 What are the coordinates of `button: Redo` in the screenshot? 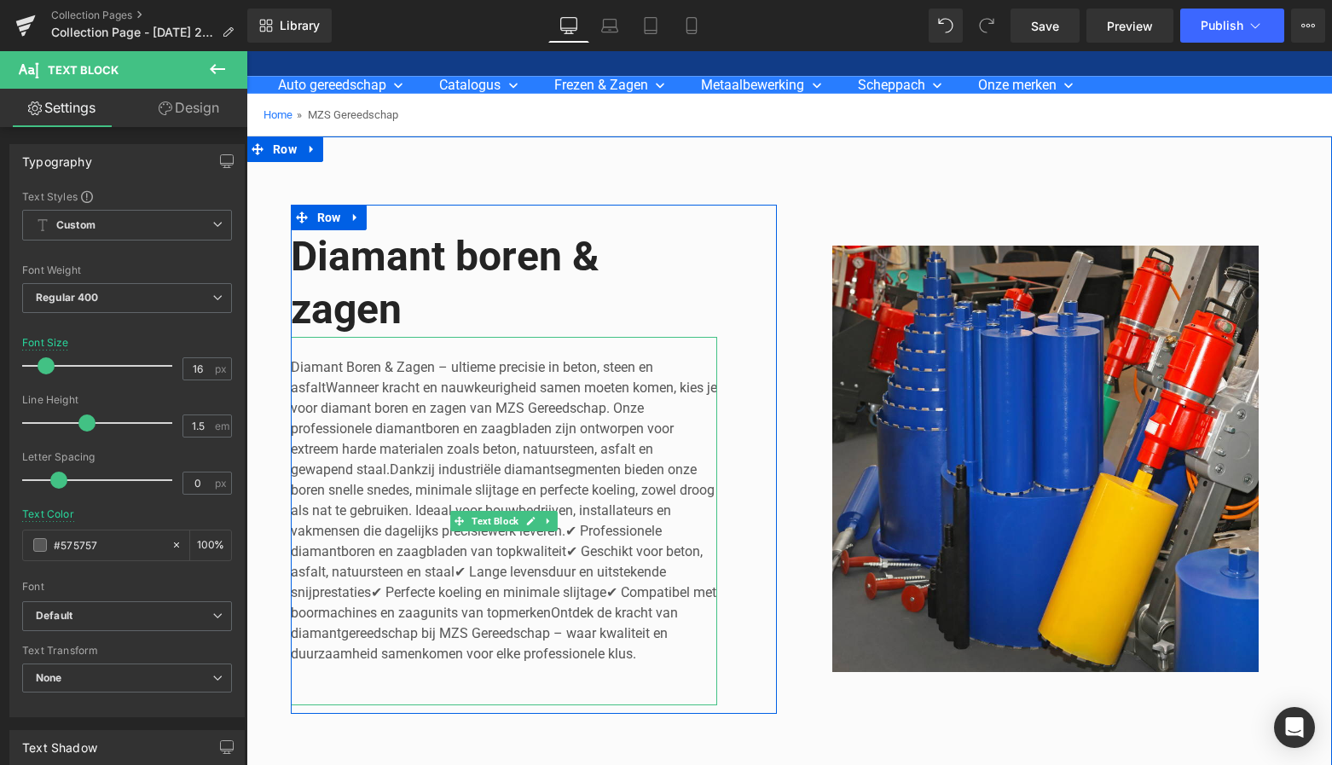 It's located at (986, 26).